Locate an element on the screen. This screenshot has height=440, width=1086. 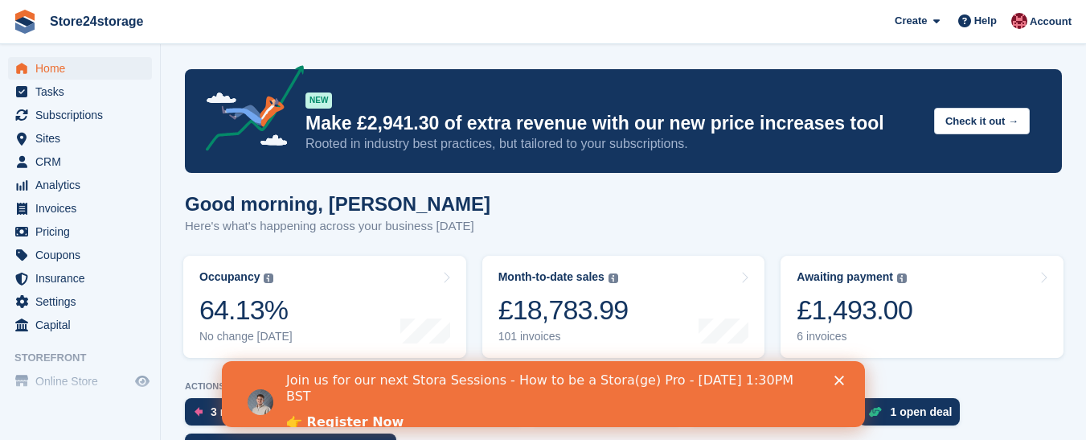
div: NEW is located at coordinates (318, 100).